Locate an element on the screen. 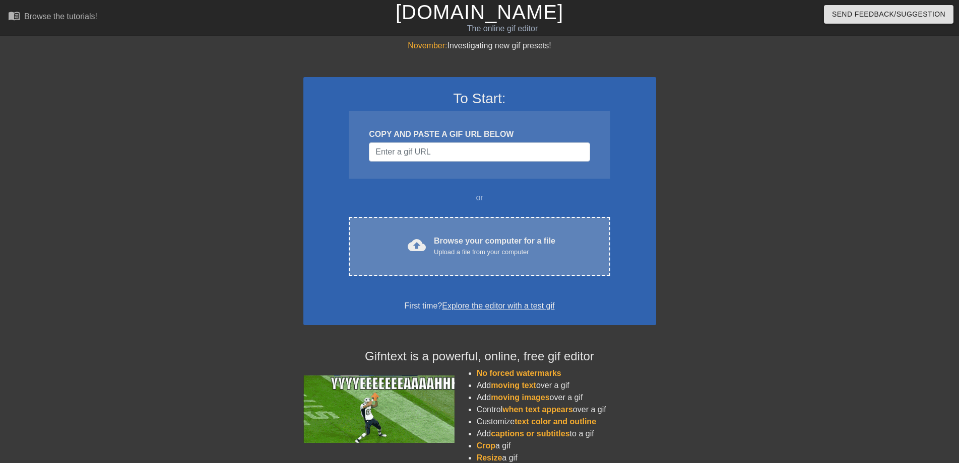 The image size is (959, 463). a: Browse the tutorials! is located at coordinates (52, 17).